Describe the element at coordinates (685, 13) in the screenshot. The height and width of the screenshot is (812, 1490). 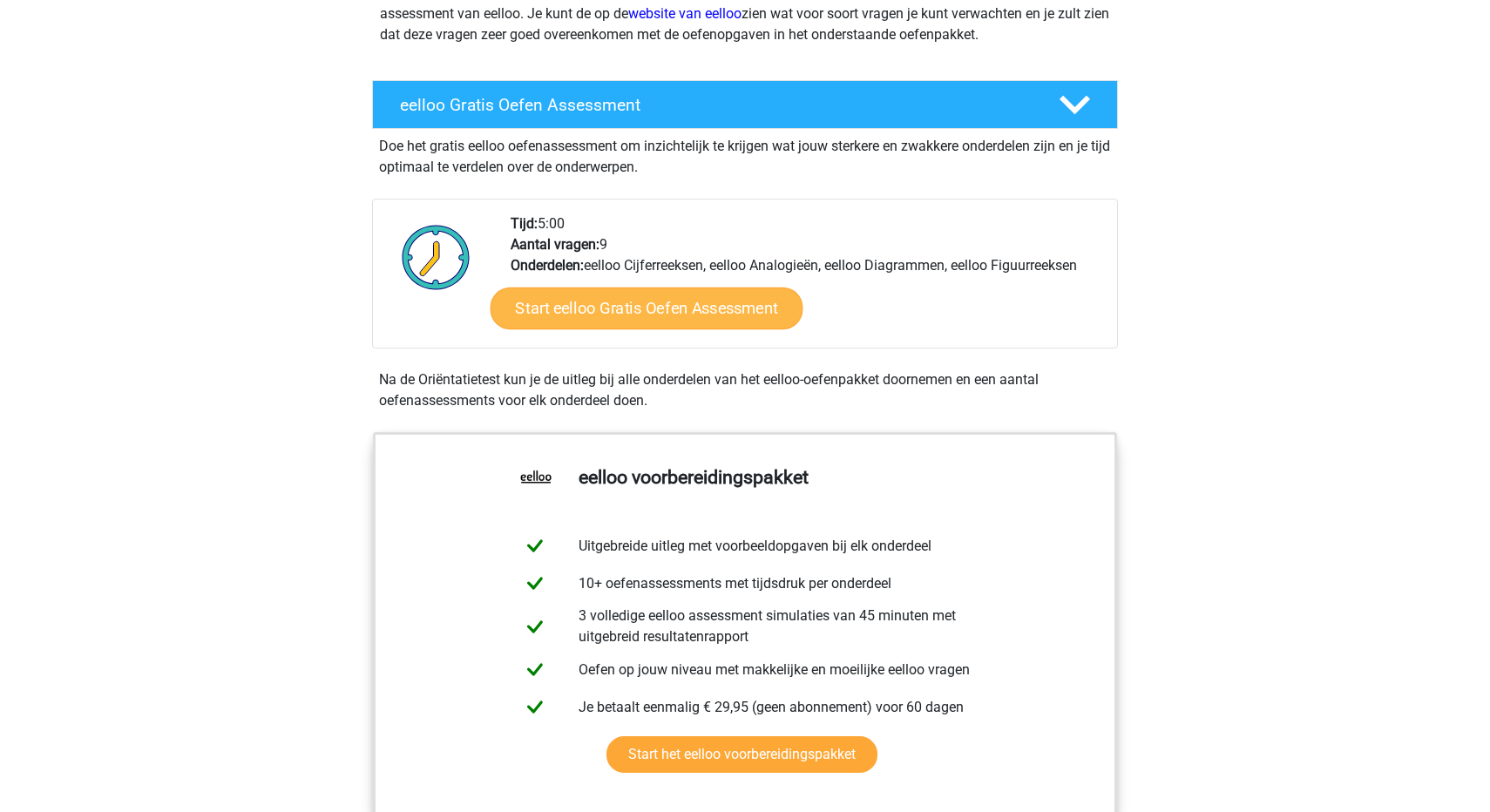
I see `a: website van eelloo` at that location.